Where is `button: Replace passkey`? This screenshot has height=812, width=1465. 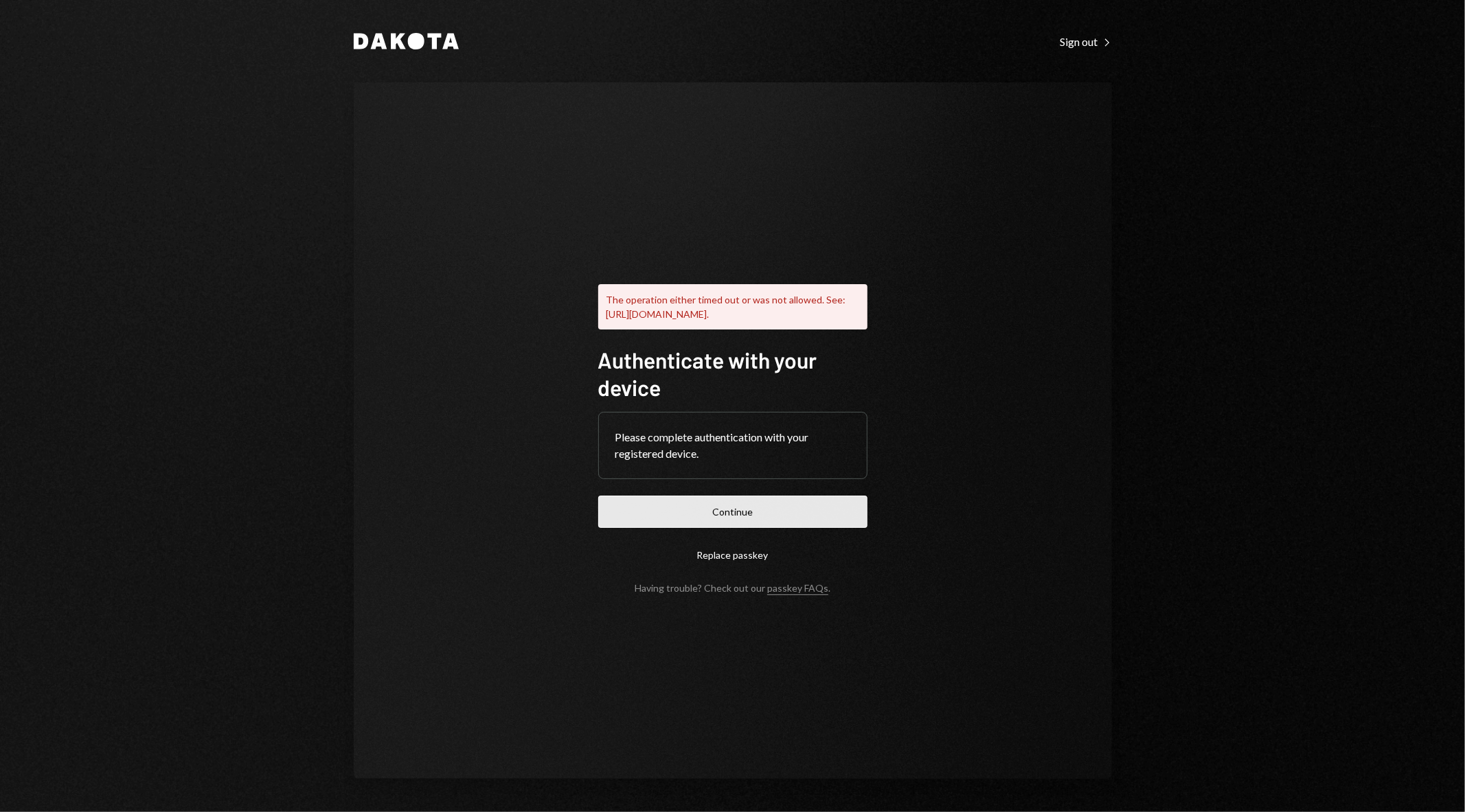 button: Replace passkey is located at coordinates (732, 555).